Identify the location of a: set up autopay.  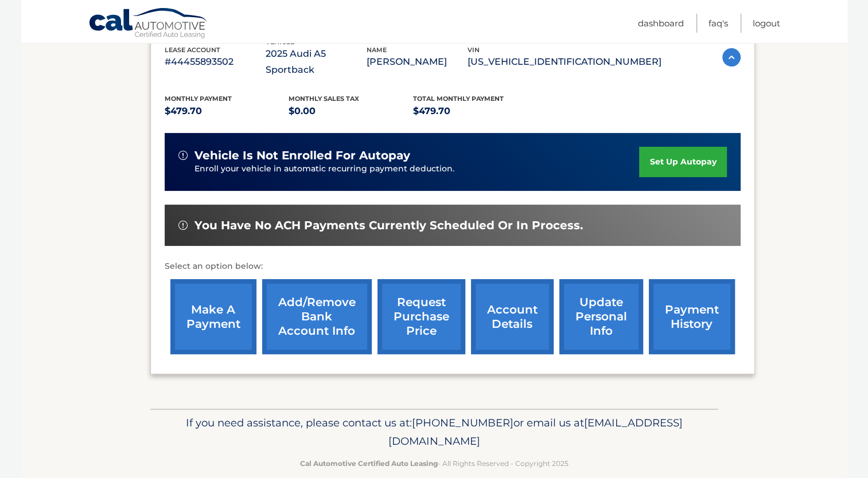
(682, 162).